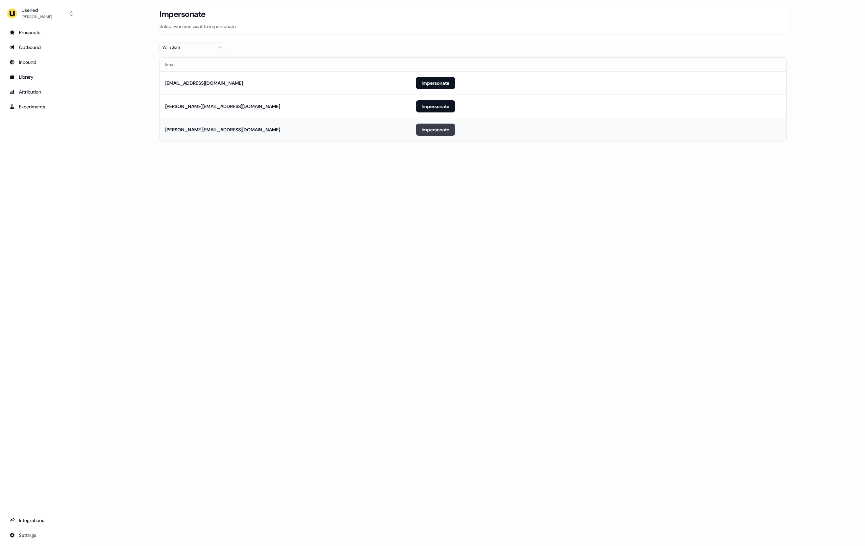 The height and width of the screenshot is (546, 865). What do you see at coordinates (40, 62) in the screenshot?
I see `a: Go to Inbound` at bounding box center [40, 62].